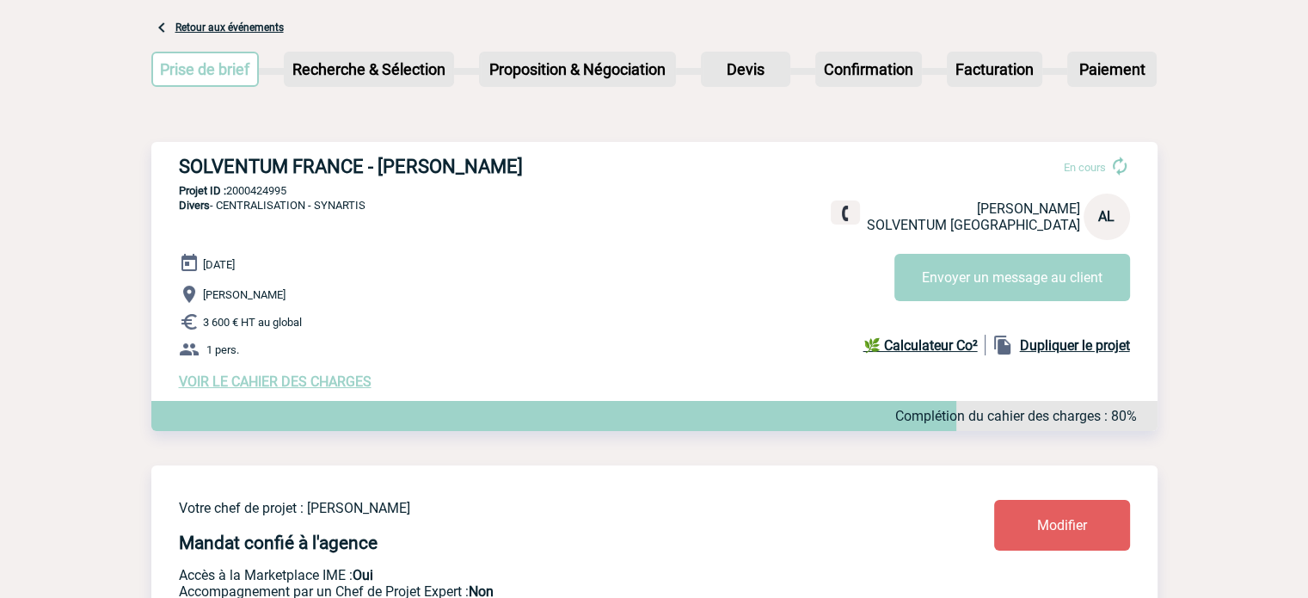 This screenshot has width=1308, height=598. I want to click on h4: Mandat confié à l'agence, so click(278, 543).